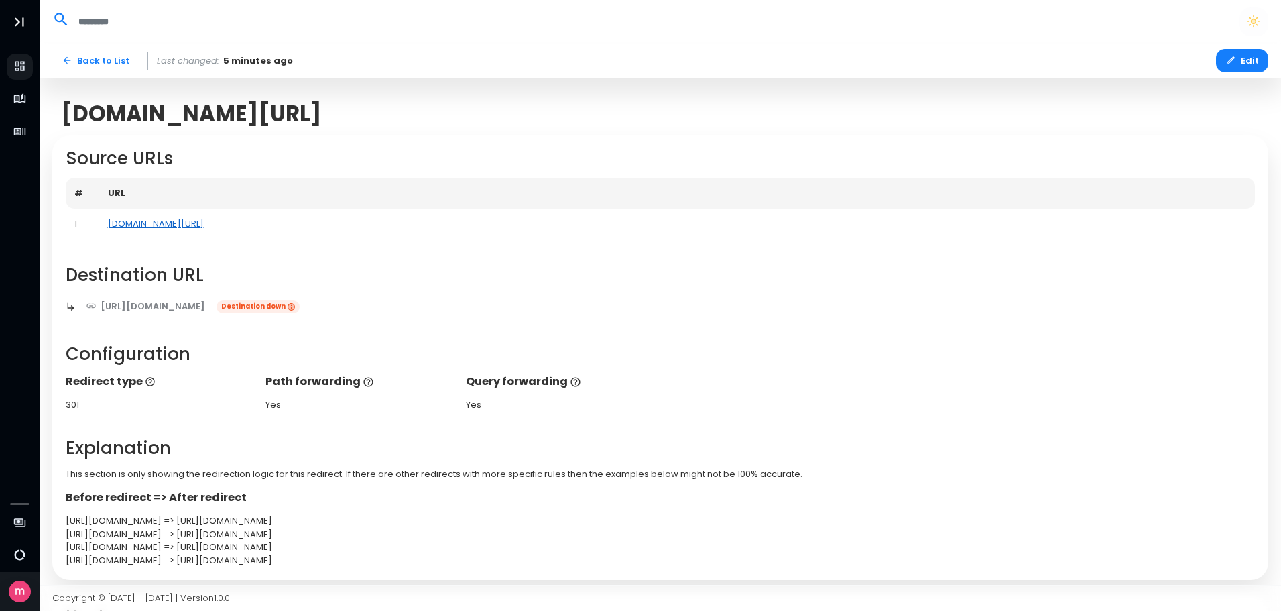 This screenshot has width=1281, height=611. I want to click on button: Edit, so click(1242, 60).